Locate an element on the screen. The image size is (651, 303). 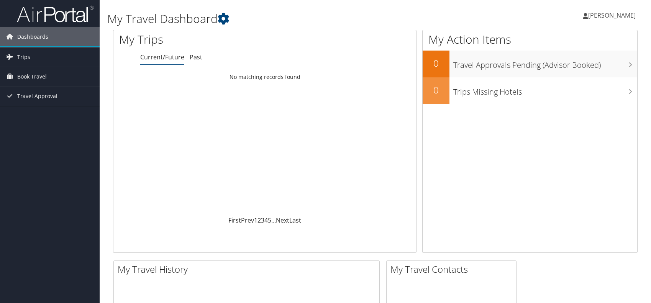
h1: My Action Items is located at coordinates (530, 39).